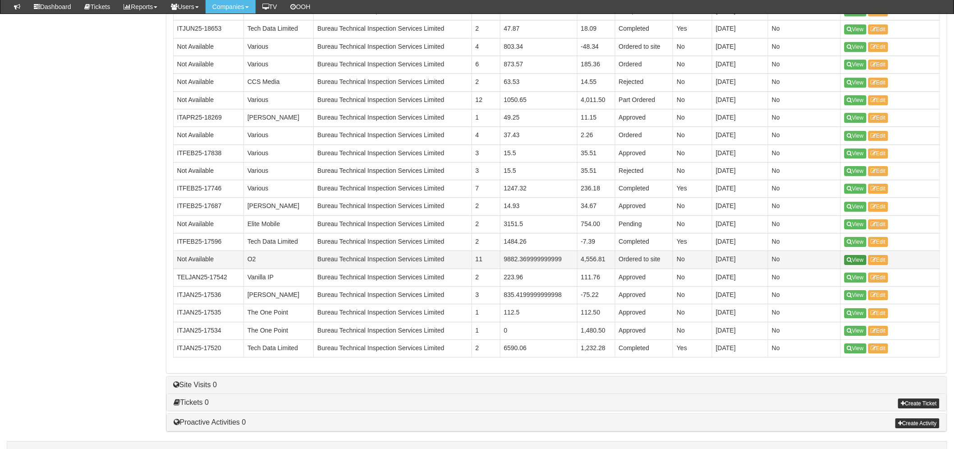 Image resolution: width=954 pixels, height=449 pixels. Describe the element at coordinates (644, 224) in the screenshot. I see `td: Pending` at that location.